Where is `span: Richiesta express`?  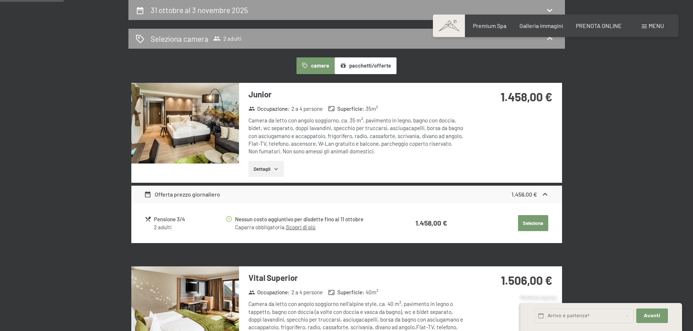
span: Richiesta express is located at coordinates (538, 298).